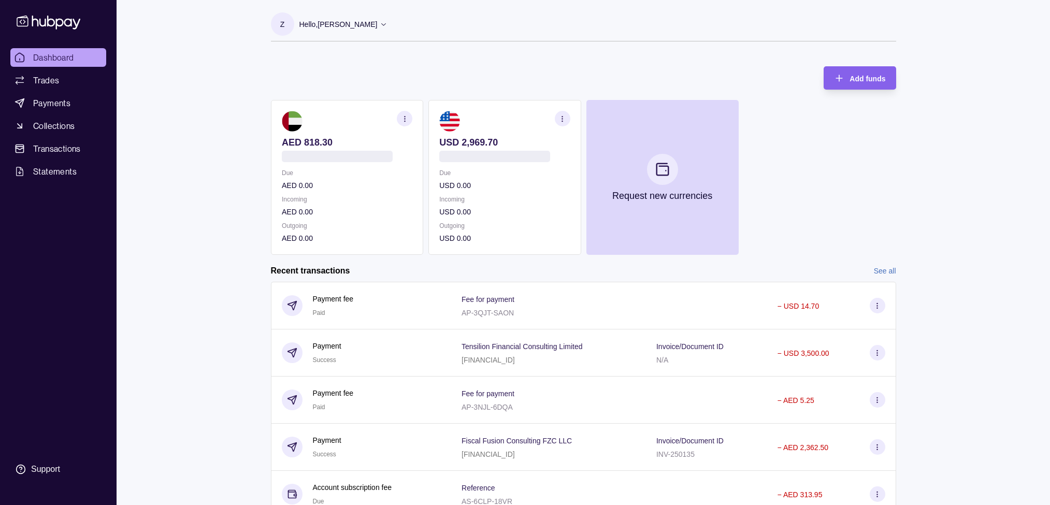 The height and width of the screenshot is (505, 1050). I want to click on span: Add funds, so click(867, 79).